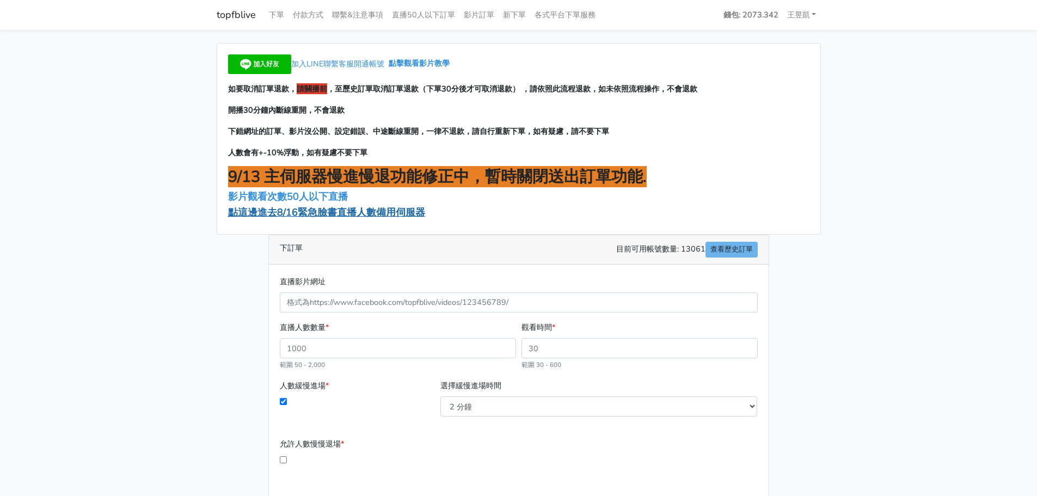 The width and height of the screenshot is (1037, 496). I want to click on a: 直播50人以下訂單, so click(423, 15).